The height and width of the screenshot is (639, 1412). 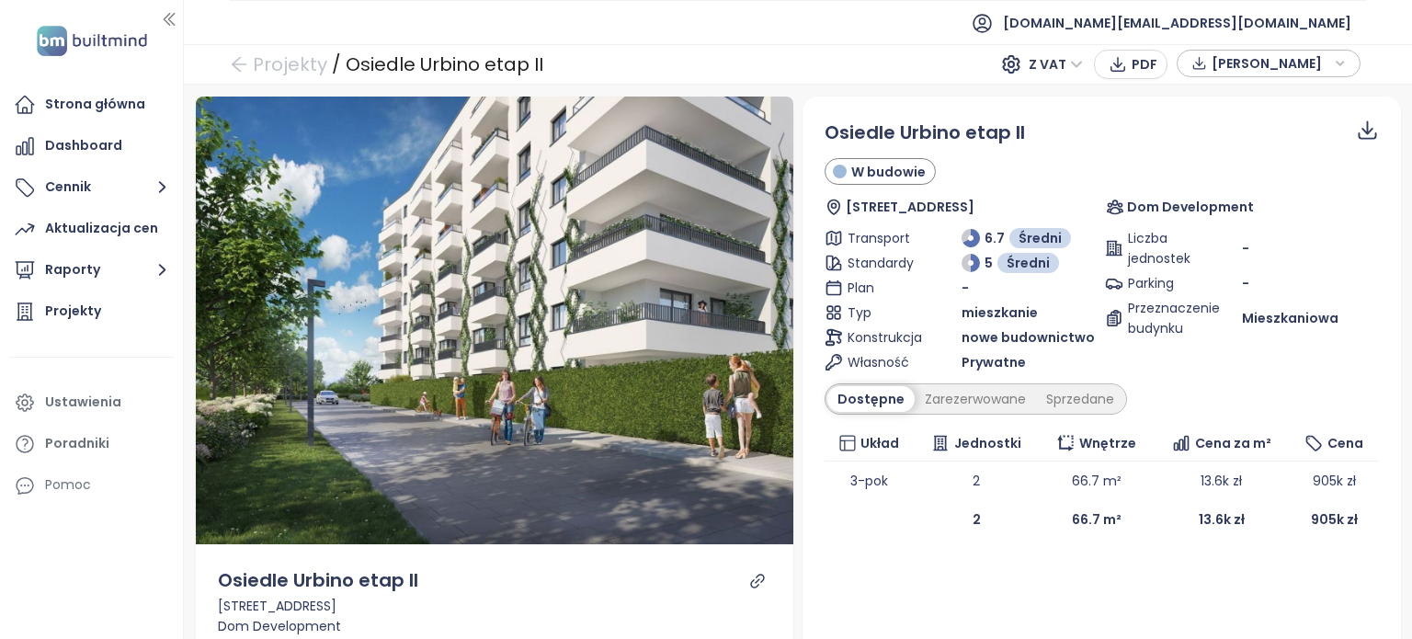 I want to click on span: 905k zł, so click(x=1334, y=481).